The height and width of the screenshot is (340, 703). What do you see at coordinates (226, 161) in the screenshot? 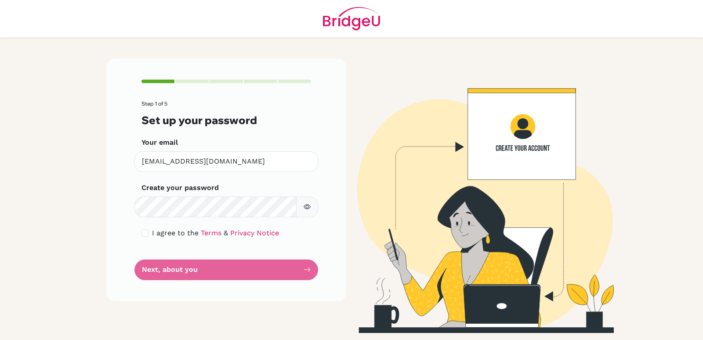
I see `input: Insert your email*` at bounding box center [226, 161].